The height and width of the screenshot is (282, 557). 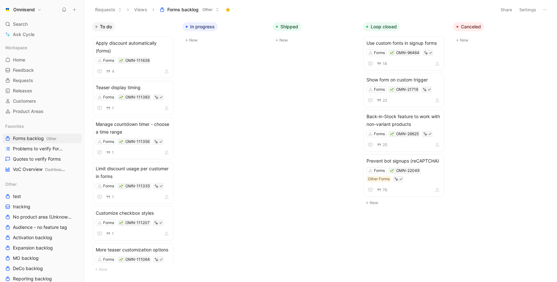 I want to click on button: Requests, so click(x=108, y=10).